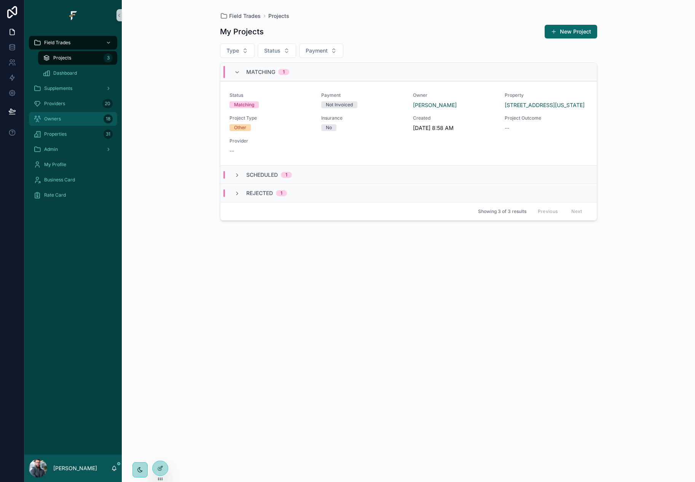 The image size is (695, 482). Describe the element at coordinates (55, 164) in the screenshot. I see `span: My Profile` at that location.